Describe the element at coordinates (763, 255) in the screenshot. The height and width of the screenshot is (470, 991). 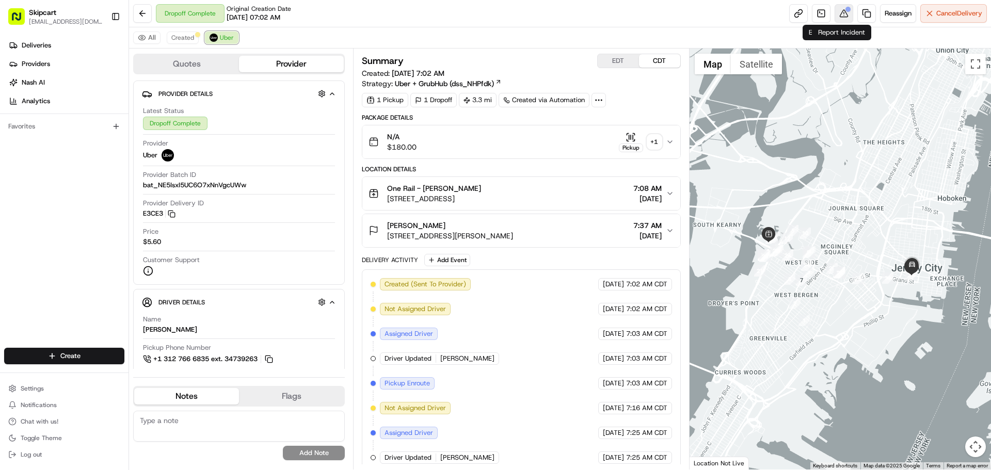
I see `div: 19` at that location.